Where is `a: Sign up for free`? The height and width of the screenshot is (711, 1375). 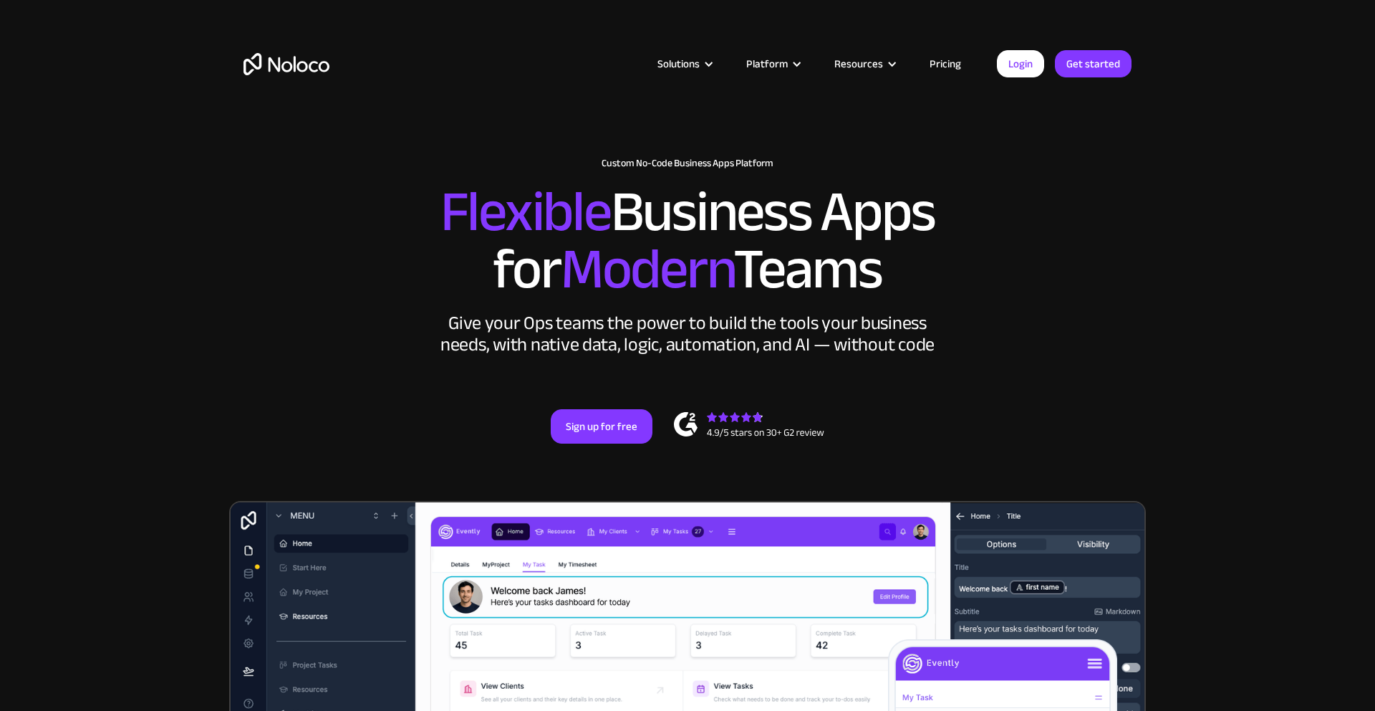
a: Sign up for free is located at coordinates (602, 426).